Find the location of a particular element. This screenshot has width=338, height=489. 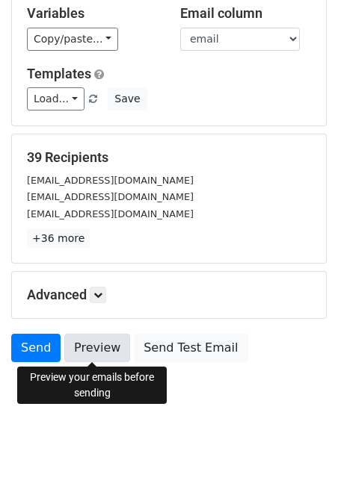

a: Templates is located at coordinates (59, 73).